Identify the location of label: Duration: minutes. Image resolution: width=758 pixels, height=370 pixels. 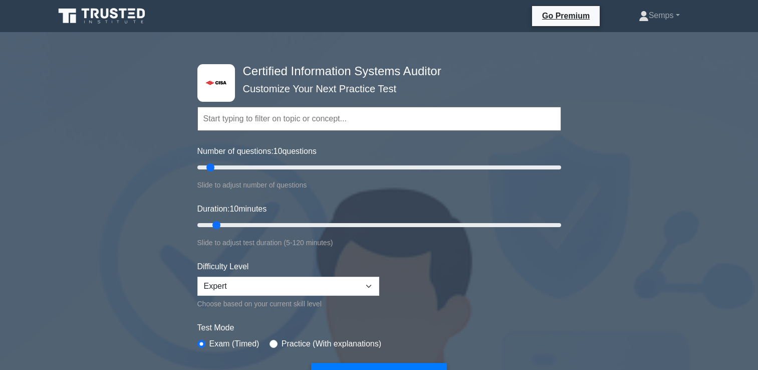
(232, 209).